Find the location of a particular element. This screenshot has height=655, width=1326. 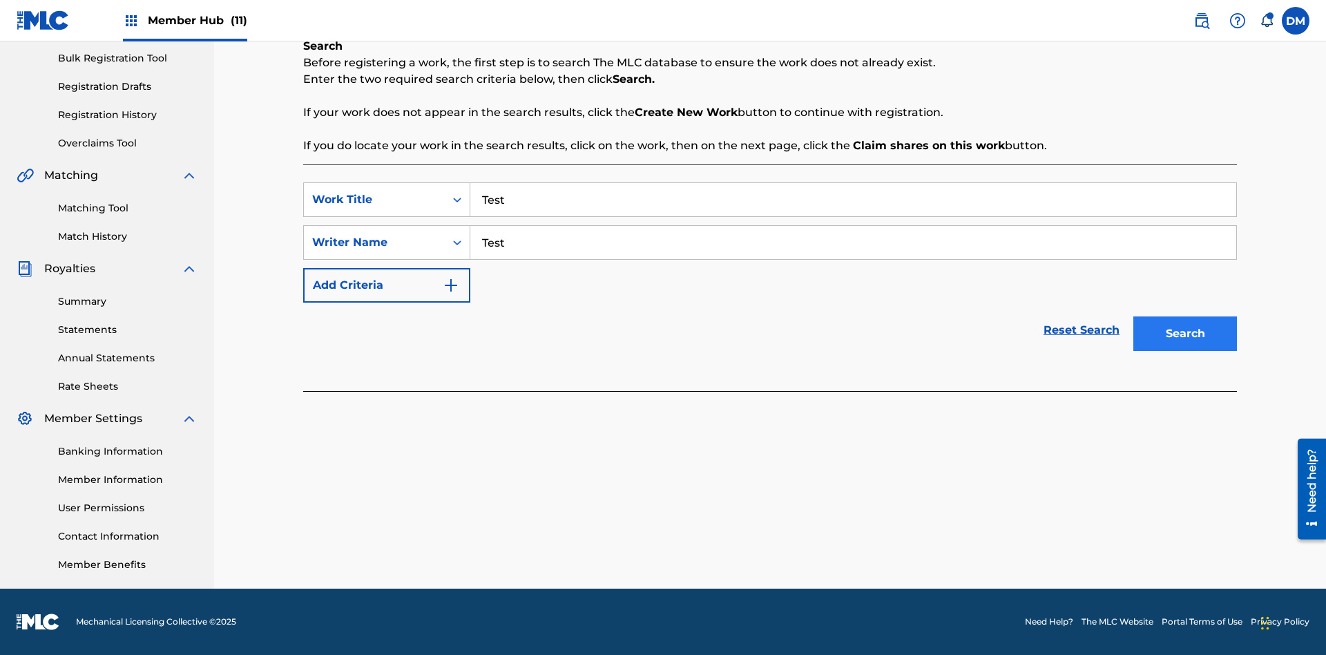

form: Search Form is located at coordinates (770, 270).